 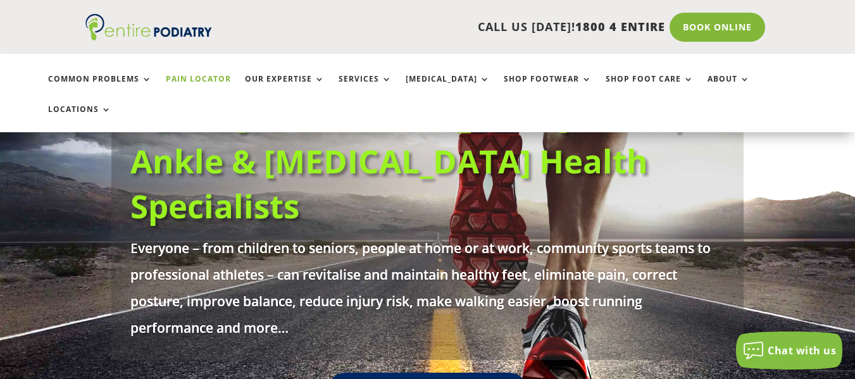 What do you see at coordinates (789, 351) in the screenshot?
I see `button: Chat with us` at bounding box center [789, 351].